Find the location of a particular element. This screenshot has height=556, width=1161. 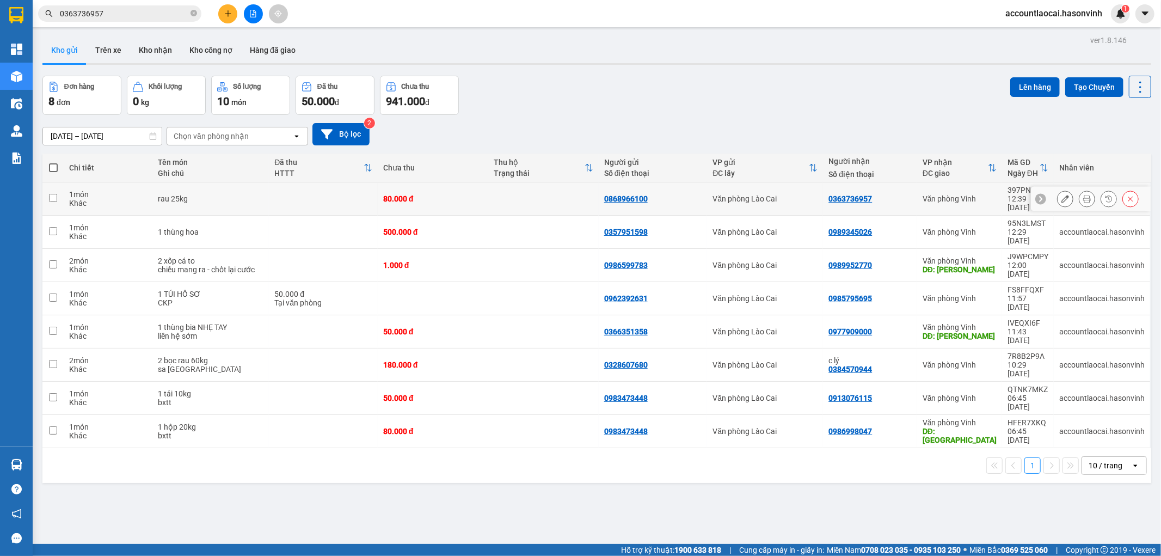

sup: 1 is located at coordinates (1126, 9).